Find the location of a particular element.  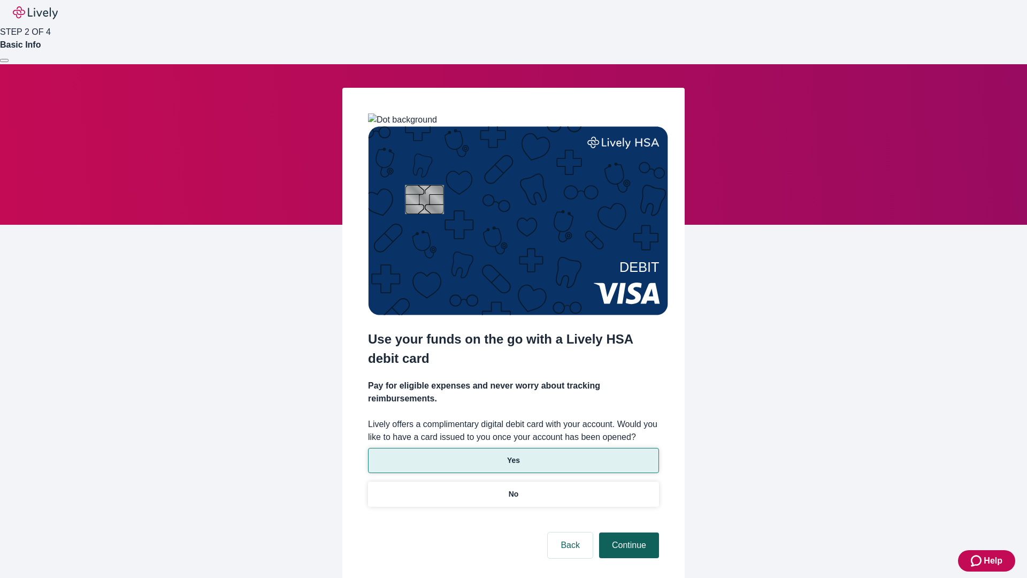

img: Debit card is located at coordinates (518, 220).